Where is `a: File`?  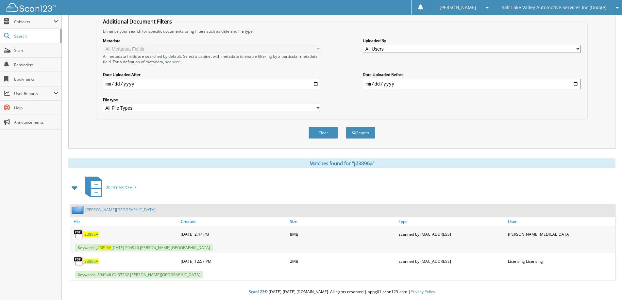 a: File is located at coordinates (125, 222).